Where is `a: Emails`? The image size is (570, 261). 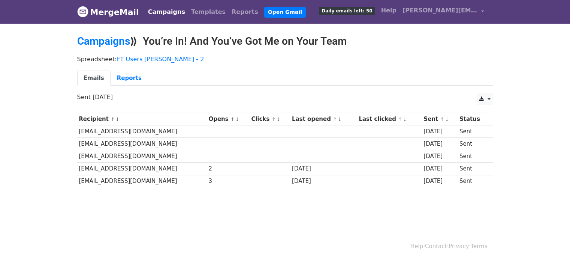
a: Emails is located at coordinates (94, 78).